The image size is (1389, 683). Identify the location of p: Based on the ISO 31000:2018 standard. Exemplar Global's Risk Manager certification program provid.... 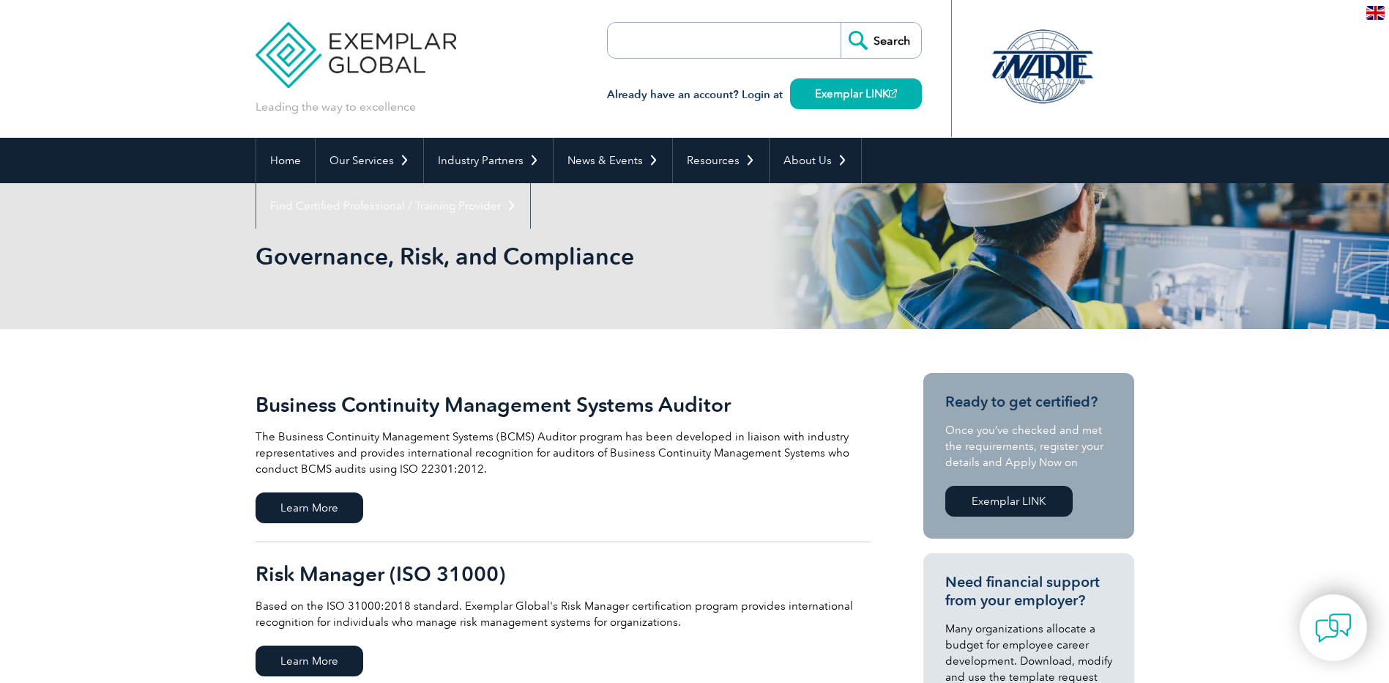
(563, 614).